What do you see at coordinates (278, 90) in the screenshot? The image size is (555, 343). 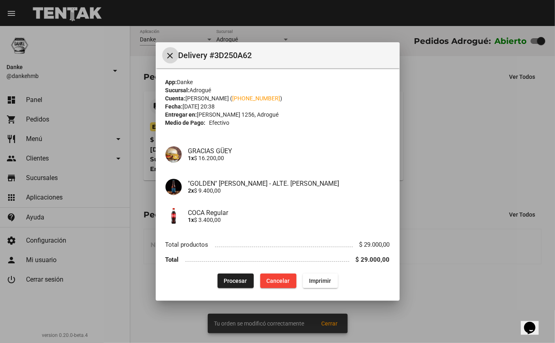 I see `div: Adrogué` at bounding box center [278, 90].